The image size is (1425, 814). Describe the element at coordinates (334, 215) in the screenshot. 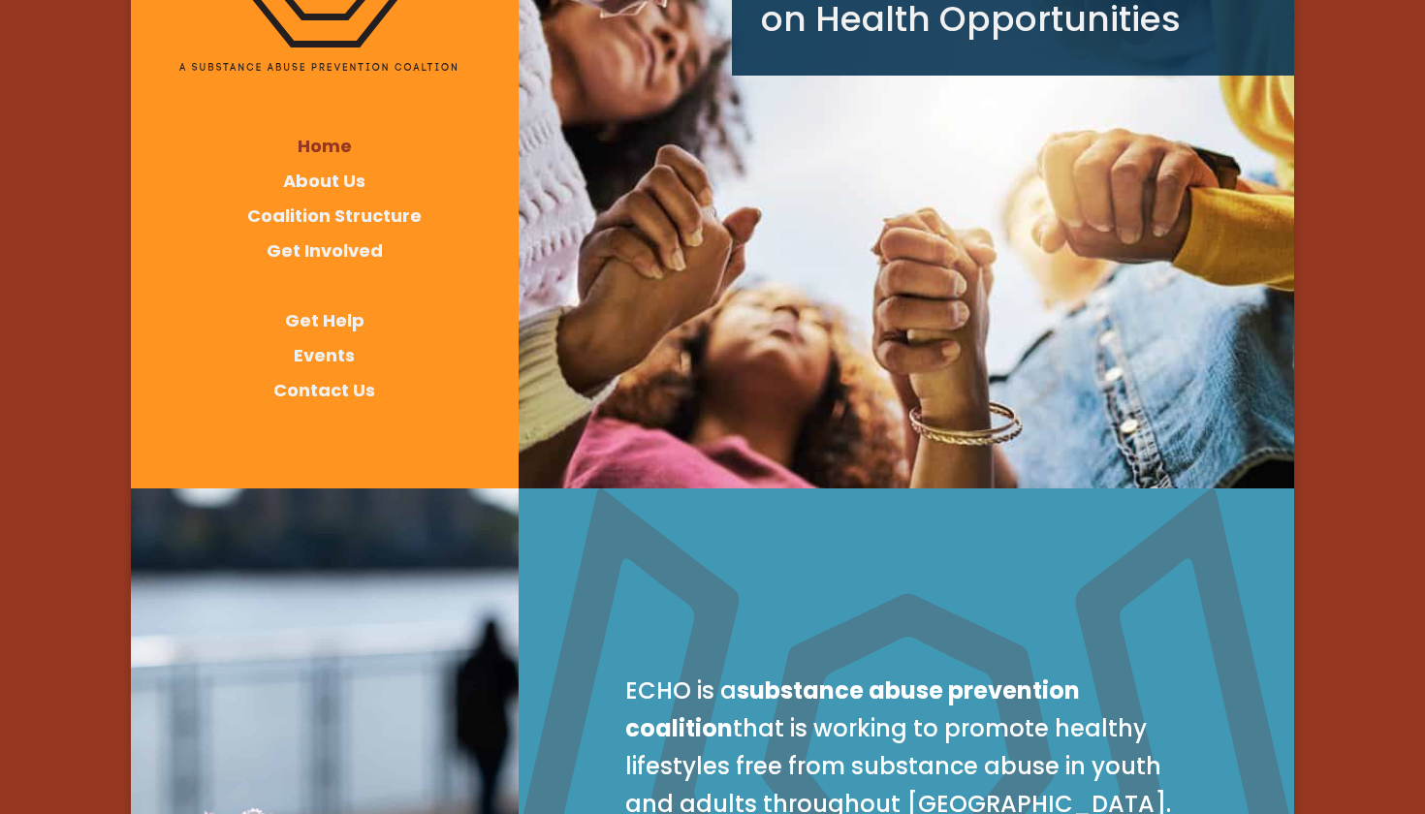

I see `a: Coalition Structure` at that location.